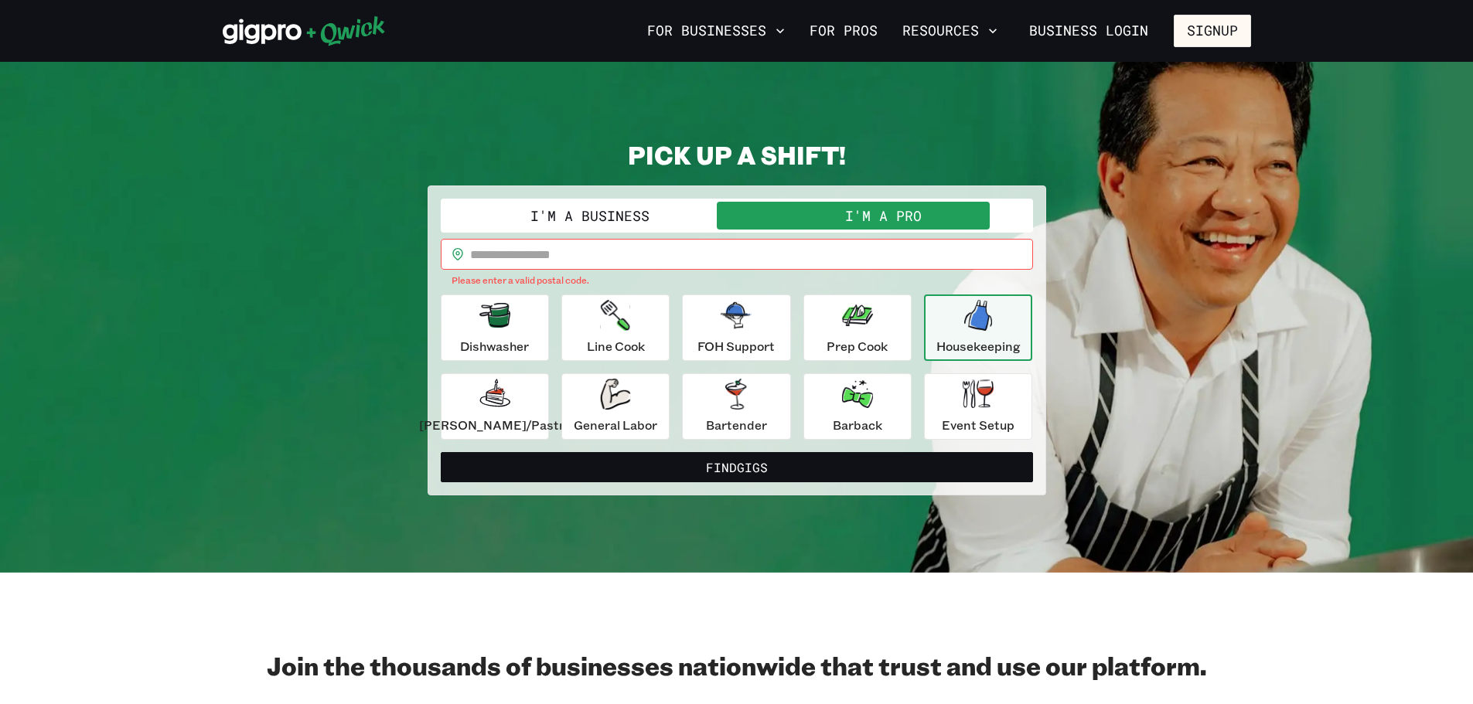 The width and height of the screenshot is (1473, 704). I want to click on button: Event Setup, so click(978, 407).